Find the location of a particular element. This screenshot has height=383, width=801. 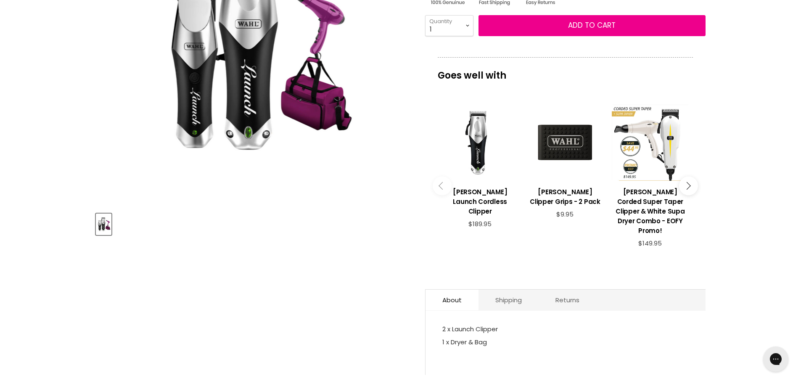

span: $189.95 is located at coordinates (479, 224).